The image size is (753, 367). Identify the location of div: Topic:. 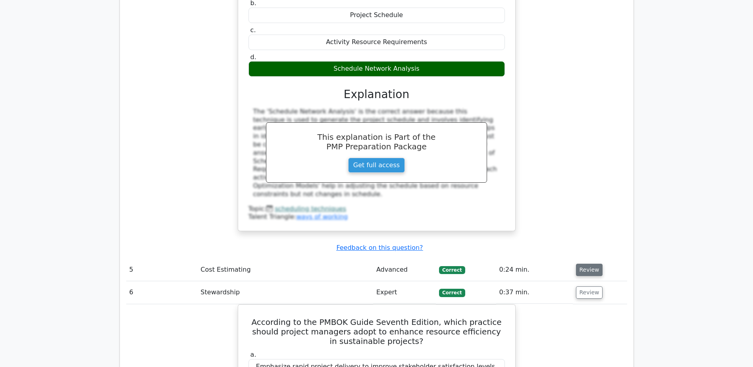
(377, 209).